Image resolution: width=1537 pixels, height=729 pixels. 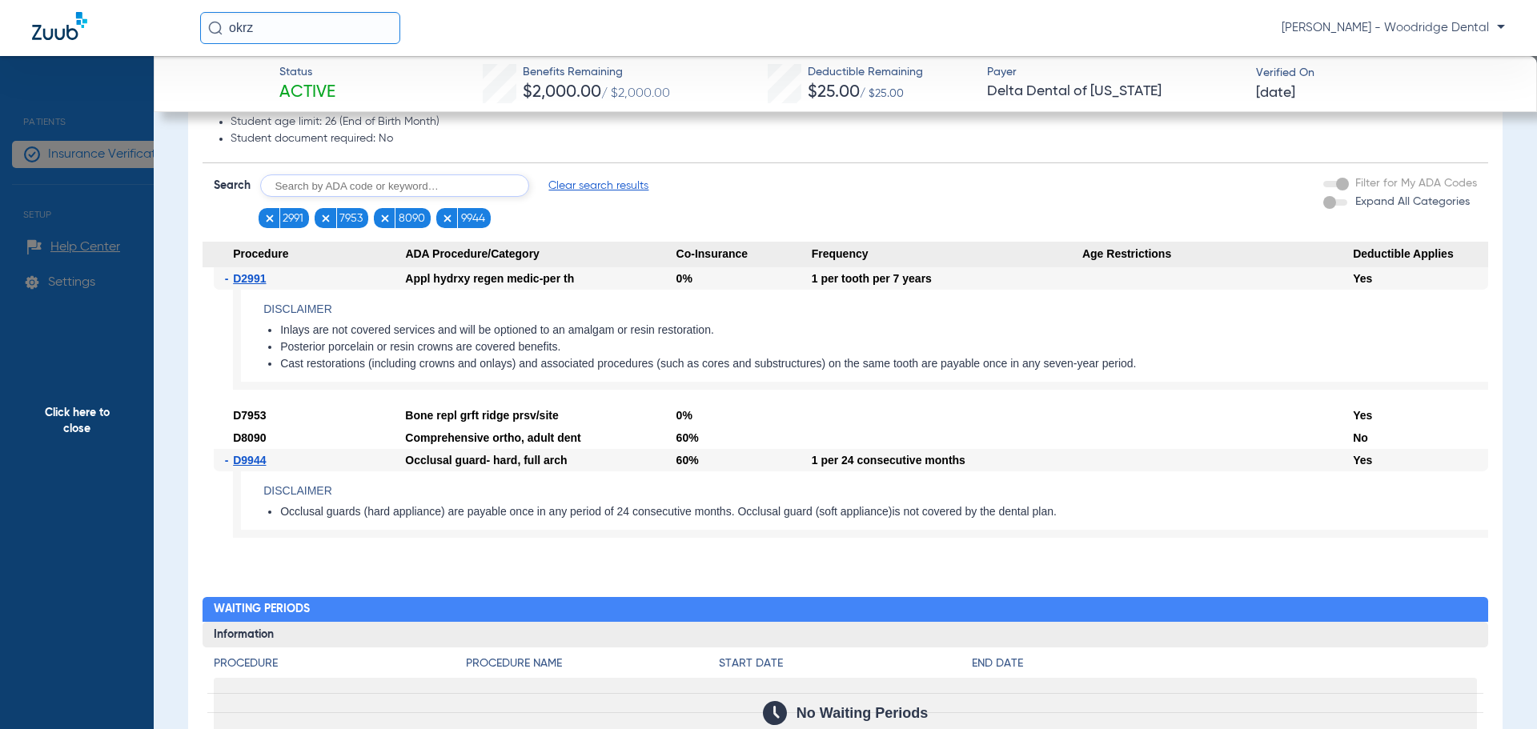 I want to click on div: Comprehensive ortho, adult dent, so click(x=540, y=438).